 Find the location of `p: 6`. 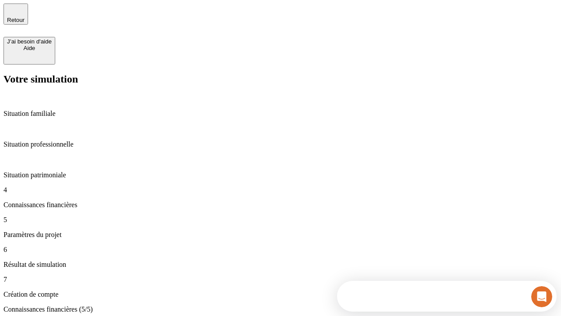

p: 6 is located at coordinates (281, 249).